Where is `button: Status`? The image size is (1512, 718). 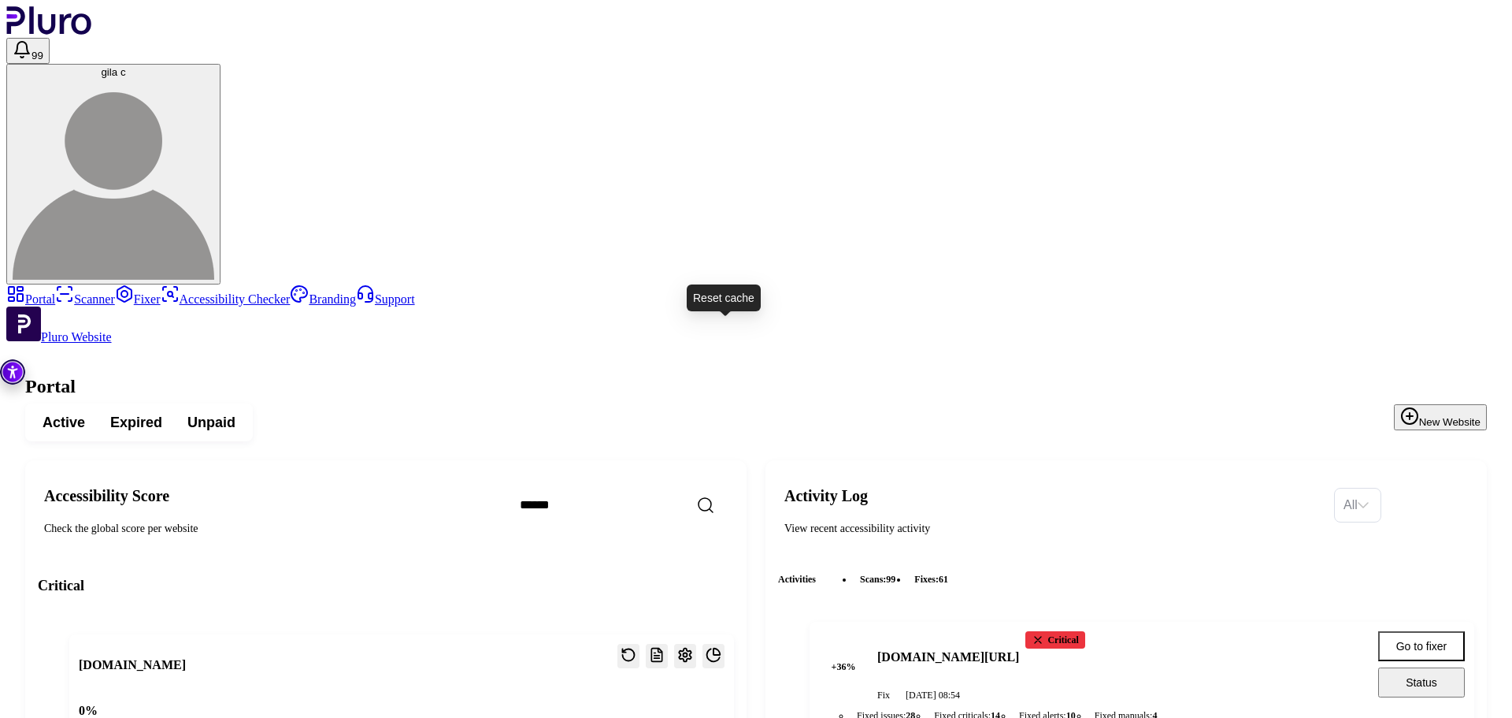
button: Status is located at coordinates (1422, 682).